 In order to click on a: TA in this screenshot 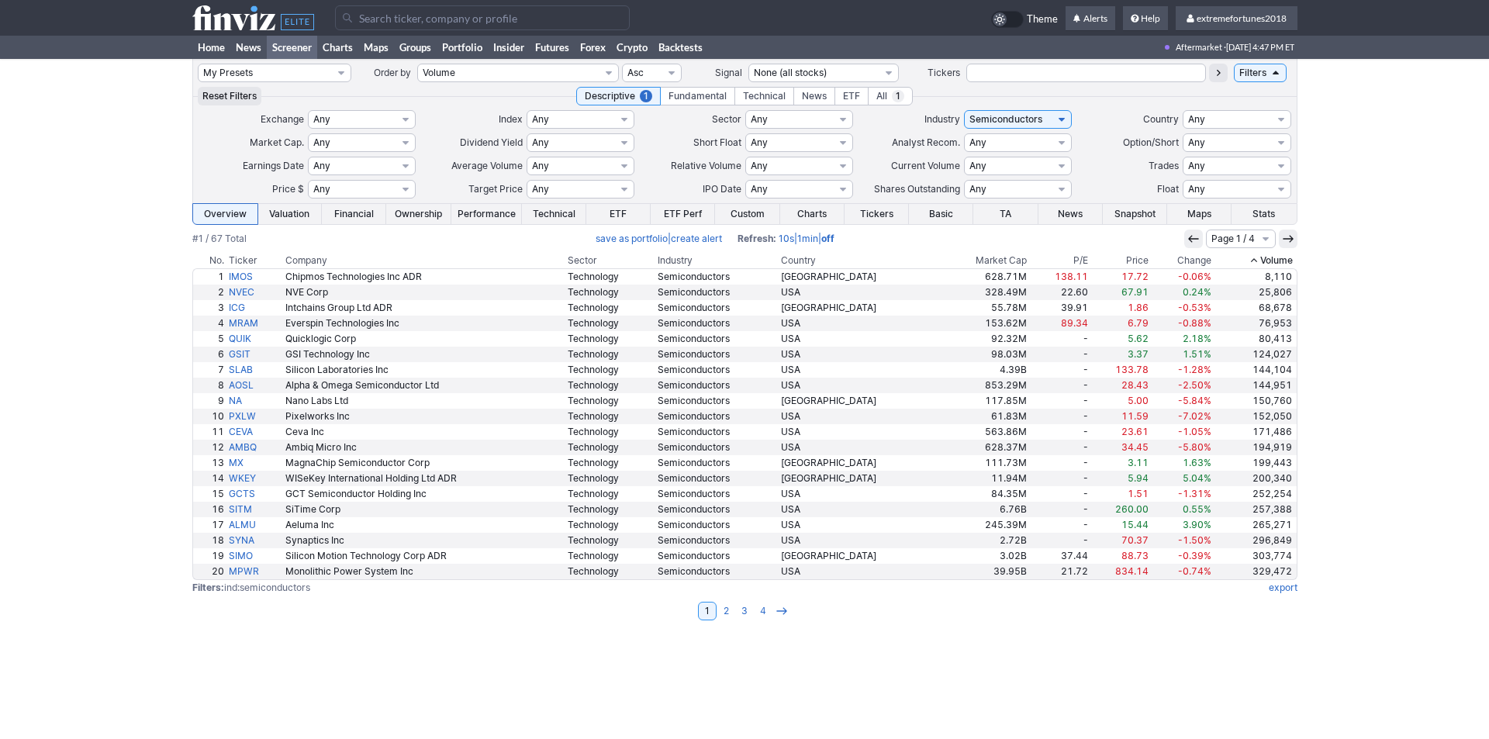, I will do `click(1005, 214)`.